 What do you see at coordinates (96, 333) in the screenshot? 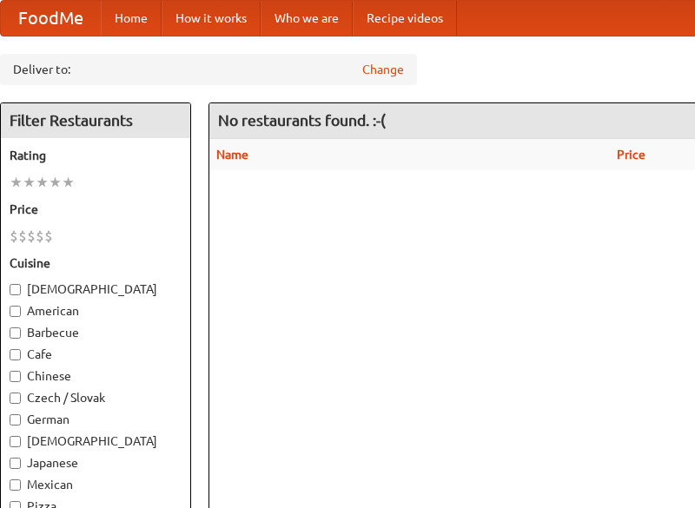
I see `label: Barbecue` at bounding box center [96, 333].